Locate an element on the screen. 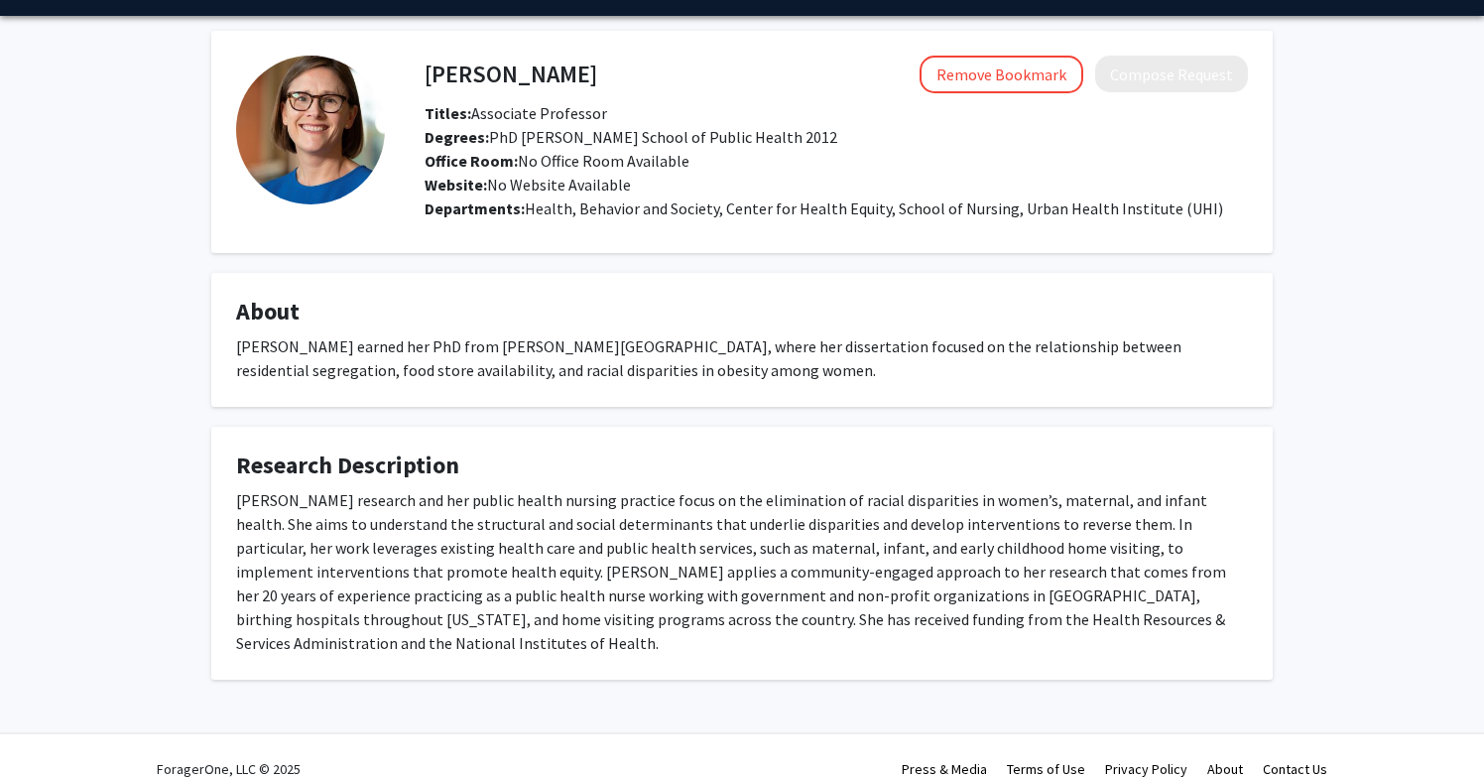 This screenshot has height=779, width=1484. h4: Research Description is located at coordinates (742, 465).